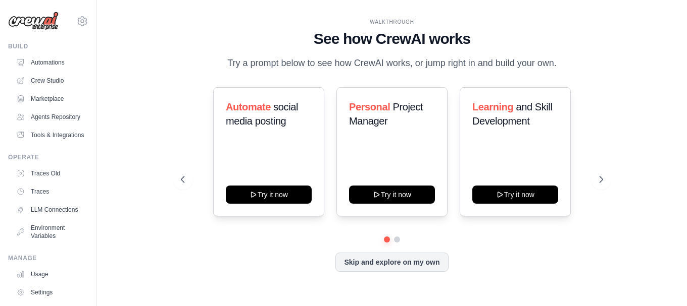 Image resolution: width=687 pixels, height=306 pixels. I want to click on span: Automate, so click(248, 107).